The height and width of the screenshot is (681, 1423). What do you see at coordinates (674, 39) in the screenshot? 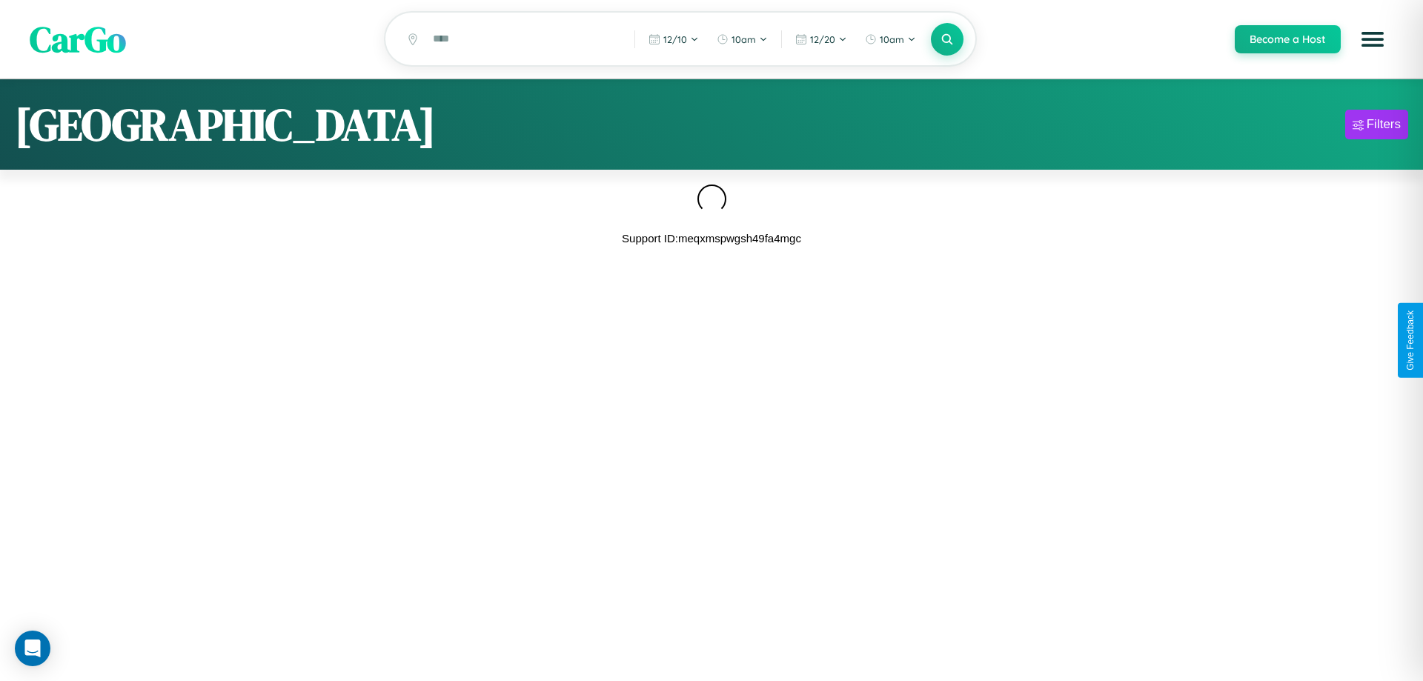
I see `button: 12/10` at bounding box center [674, 39].